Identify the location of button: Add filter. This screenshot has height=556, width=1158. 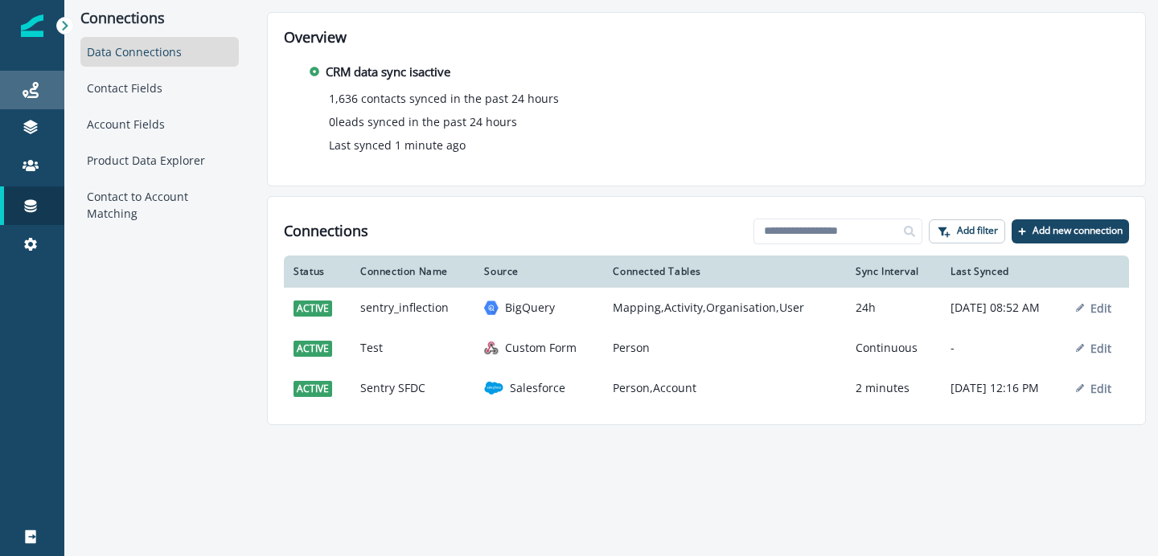
(966, 232).